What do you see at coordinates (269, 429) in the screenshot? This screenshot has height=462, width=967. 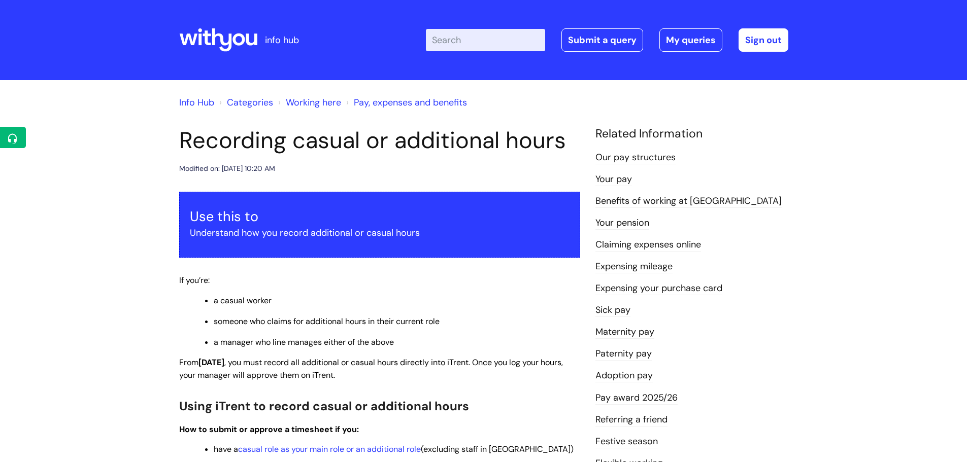 I see `strong: How to submit or approve a timesheet if you:` at bounding box center [269, 429].